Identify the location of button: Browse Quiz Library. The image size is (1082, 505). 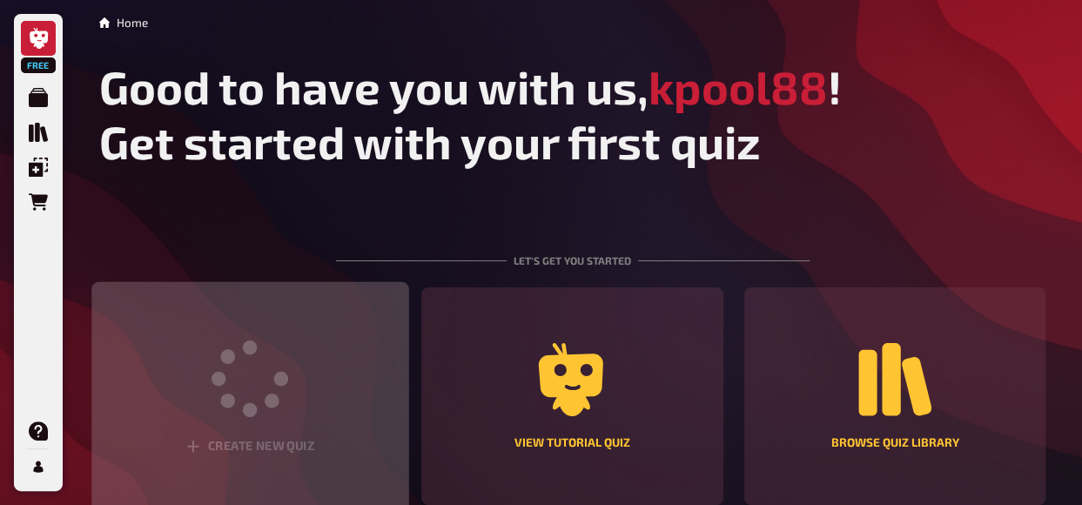
(894, 396).